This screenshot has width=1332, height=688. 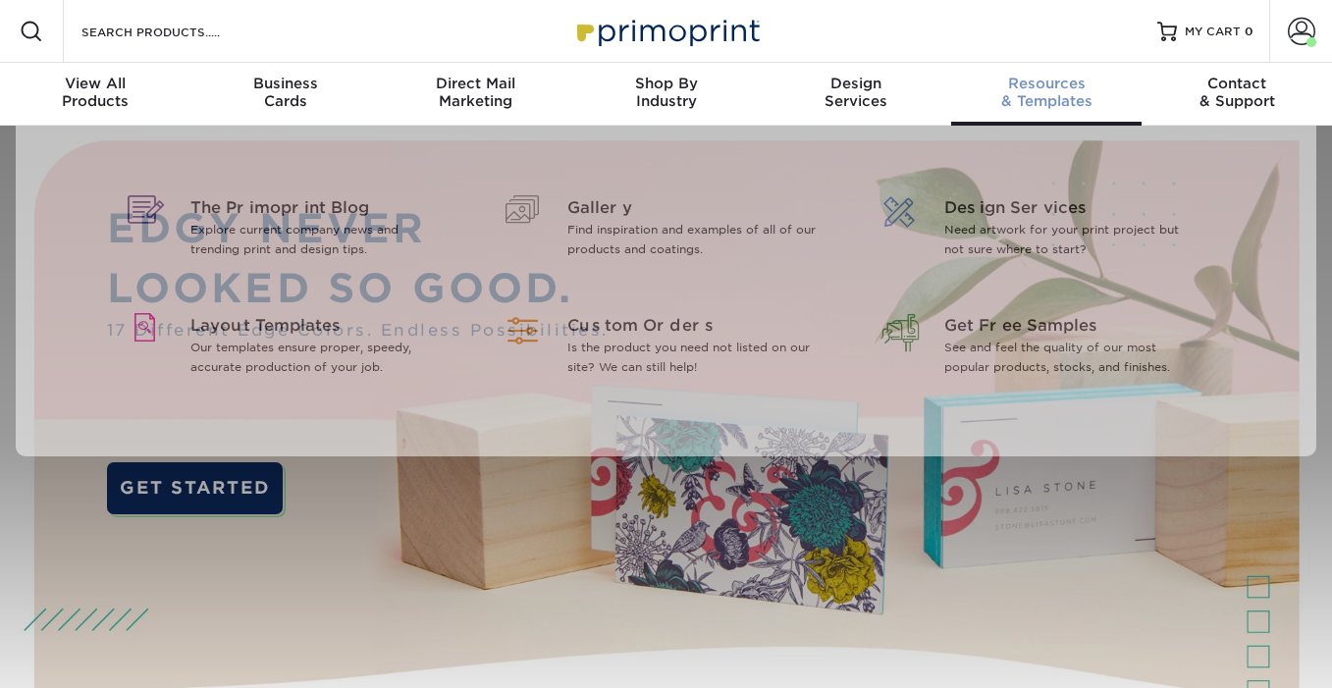 What do you see at coordinates (1047, 94) in the screenshot?
I see `a: Resources& Templates` at bounding box center [1047, 94].